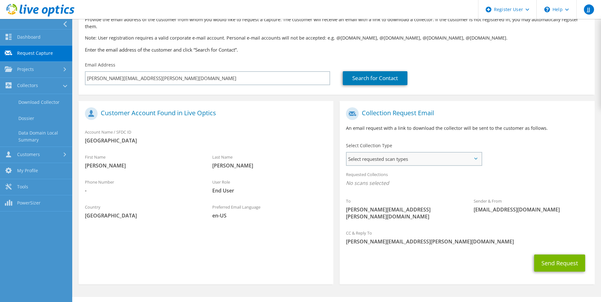 The image size is (601, 302). I want to click on p: Note: User registration requires a valid corporate e-mail account. Personal e-mail accounts will ..., so click(336, 38).